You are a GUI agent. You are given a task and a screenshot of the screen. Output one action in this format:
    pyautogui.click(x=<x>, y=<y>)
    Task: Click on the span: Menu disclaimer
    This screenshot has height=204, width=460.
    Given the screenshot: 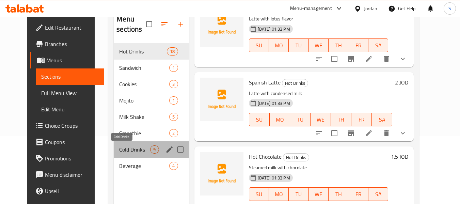 What is the action you would take?
    pyautogui.click(x=72, y=175)
    